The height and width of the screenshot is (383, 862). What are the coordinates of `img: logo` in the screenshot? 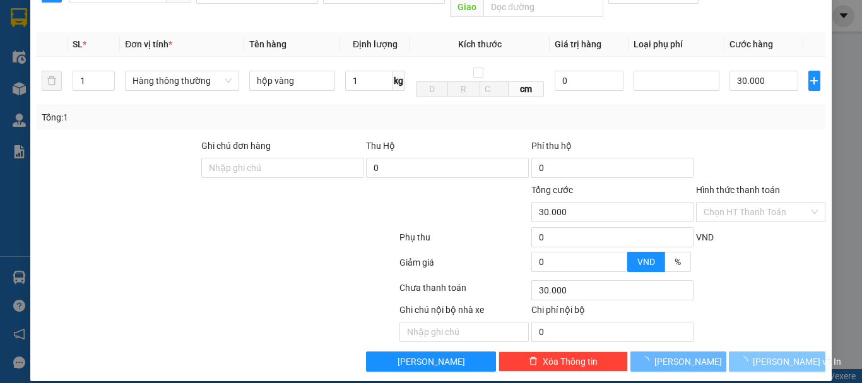 It's located at (42, 49).